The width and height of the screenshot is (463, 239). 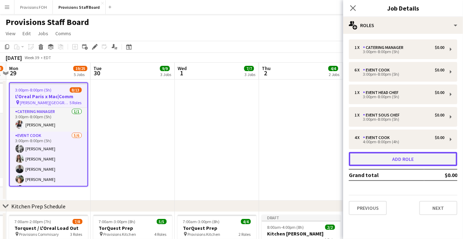 What do you see at coordinates (358, 138) in the screenshot?
I see `div: 4 x` at bounding box center [358, 138].